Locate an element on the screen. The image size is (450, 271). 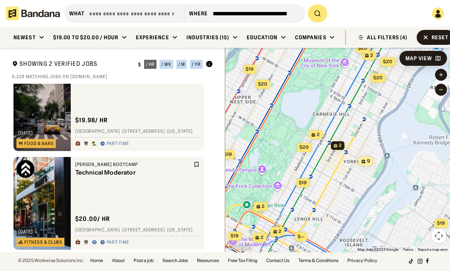
div: / wk is located at coordinates (166, 64).